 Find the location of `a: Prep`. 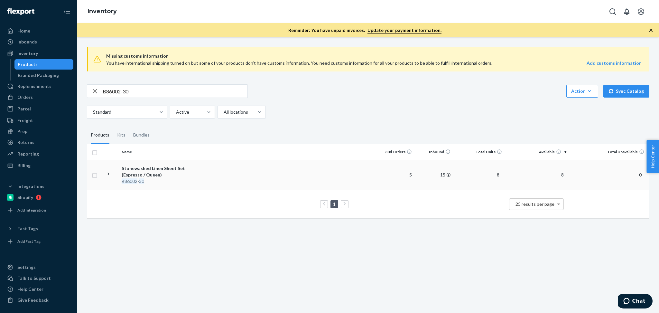

a: Prep is located at coordinates (39, 131).